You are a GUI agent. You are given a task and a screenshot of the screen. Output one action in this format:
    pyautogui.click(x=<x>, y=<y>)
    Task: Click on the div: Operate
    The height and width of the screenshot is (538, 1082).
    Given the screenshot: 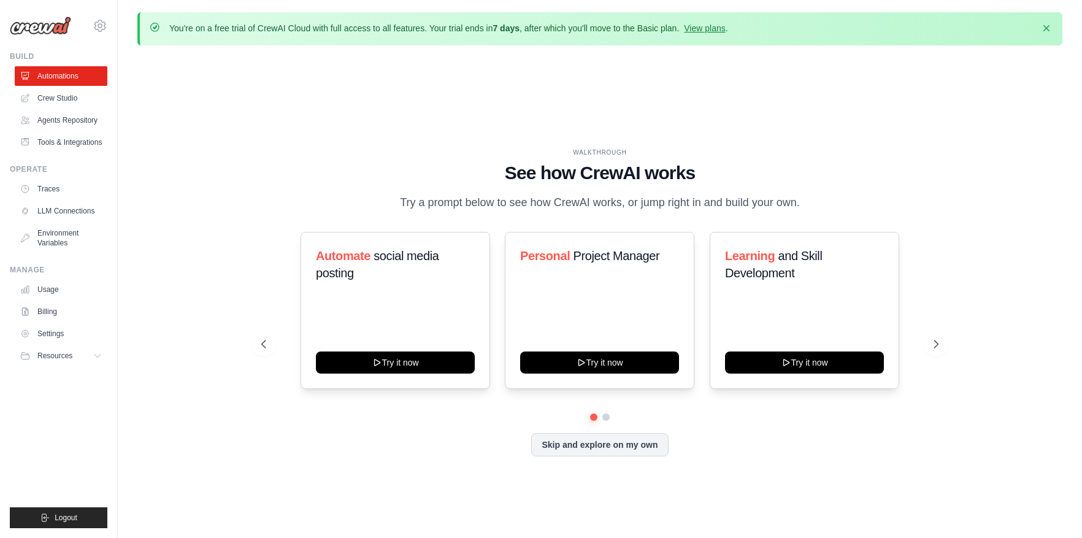 What is the action you would take?
    pyautogui.click(x=58, y=169)
    